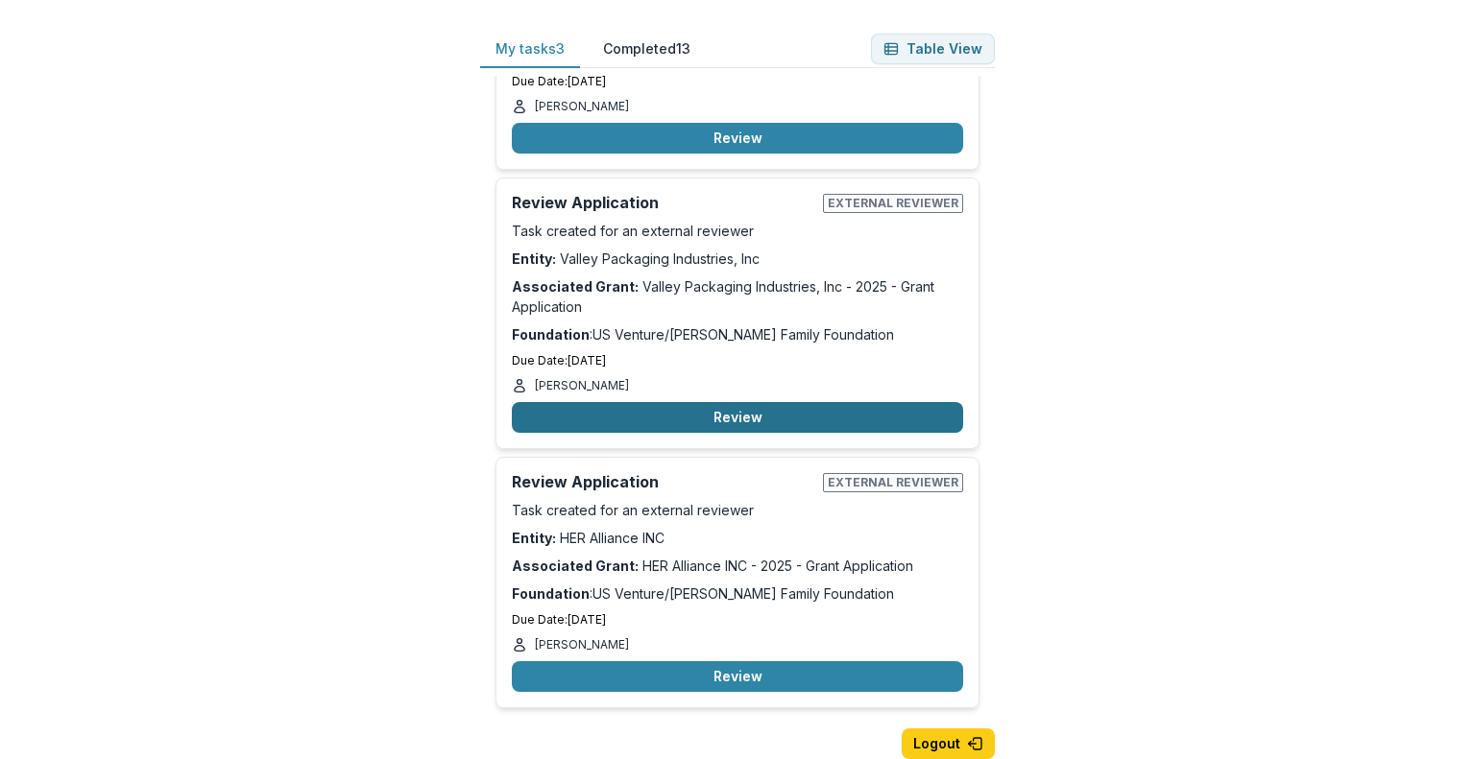  Describe the element at coordinates (737, 538) in the screenshot. I see `p: HER Alliance INC` at that location.